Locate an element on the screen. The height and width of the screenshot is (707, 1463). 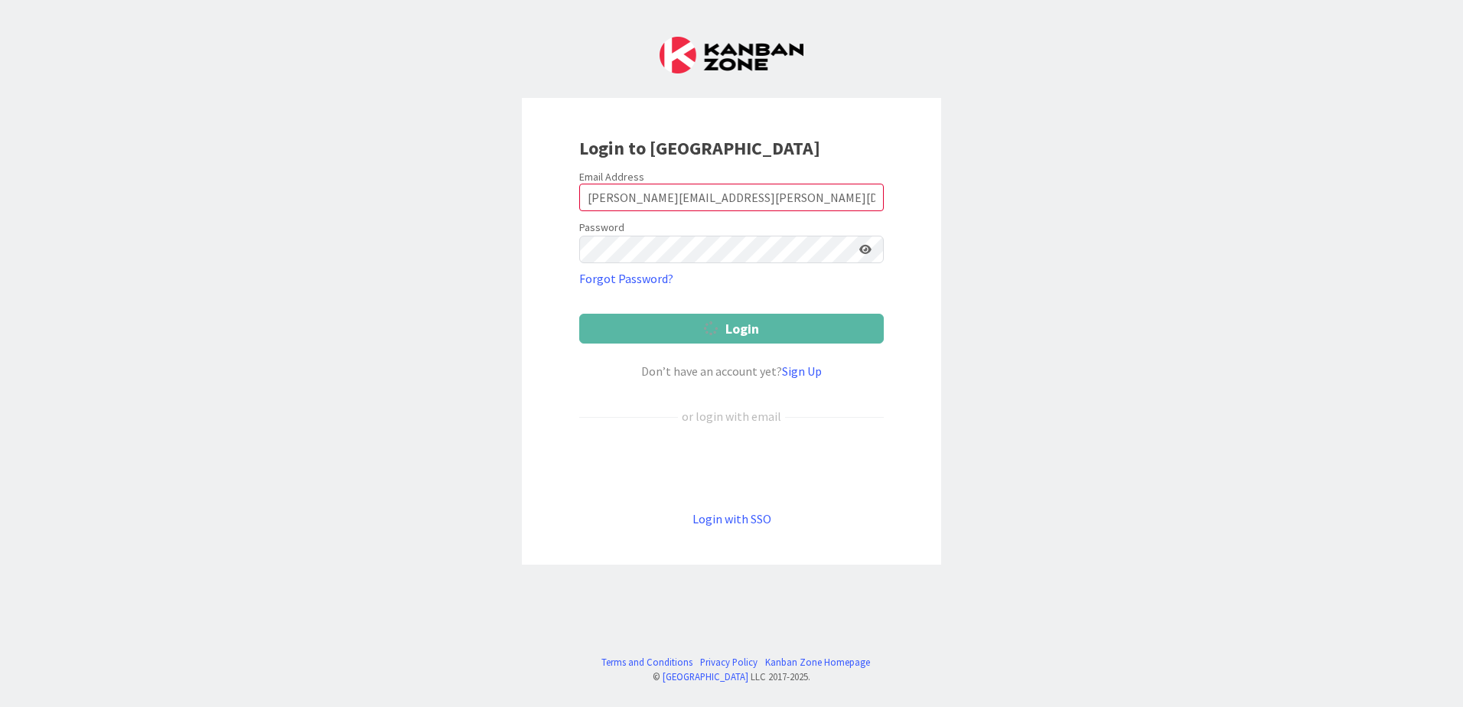
a: Terms and Conditions is located at coordinates (647, 662).